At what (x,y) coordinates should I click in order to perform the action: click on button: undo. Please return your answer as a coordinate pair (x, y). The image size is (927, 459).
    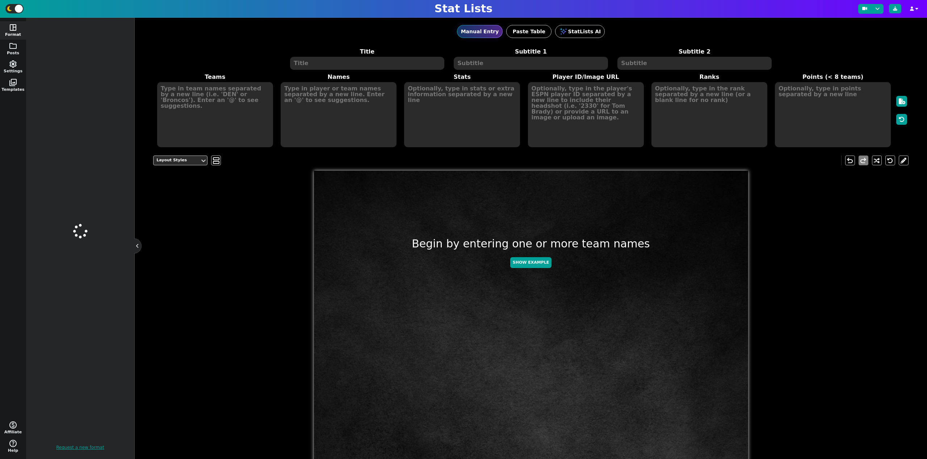
    Looking at the image, I should click on (850, 160).